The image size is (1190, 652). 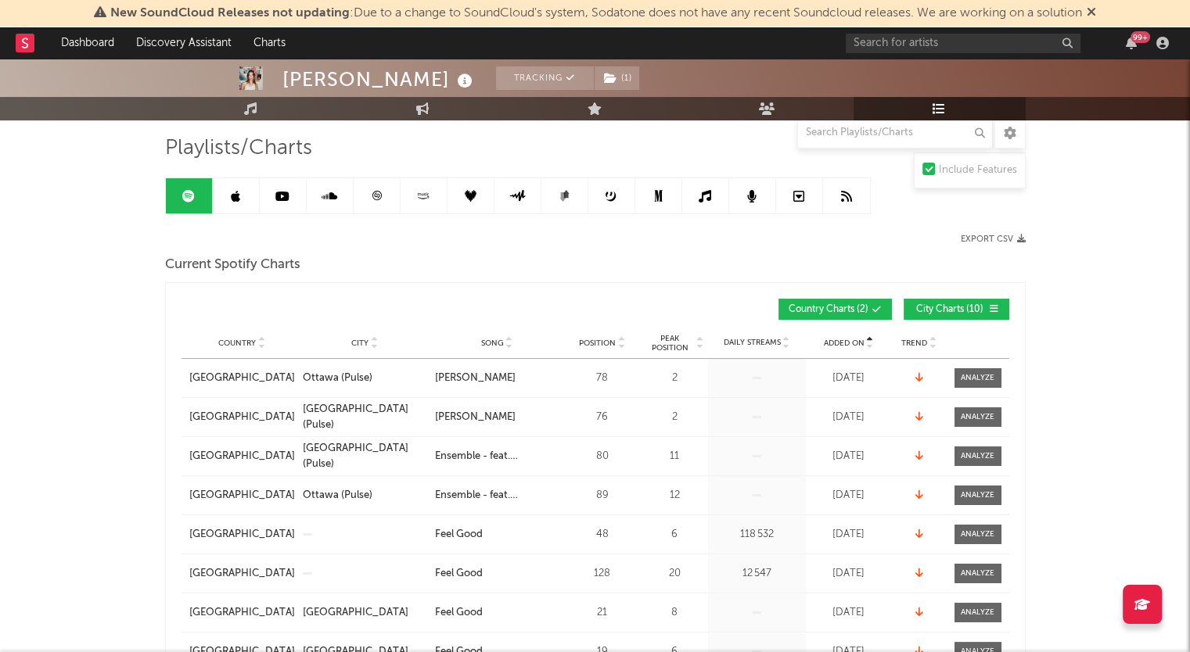 I want to click on span: Trend, so click(x=914, y=343).